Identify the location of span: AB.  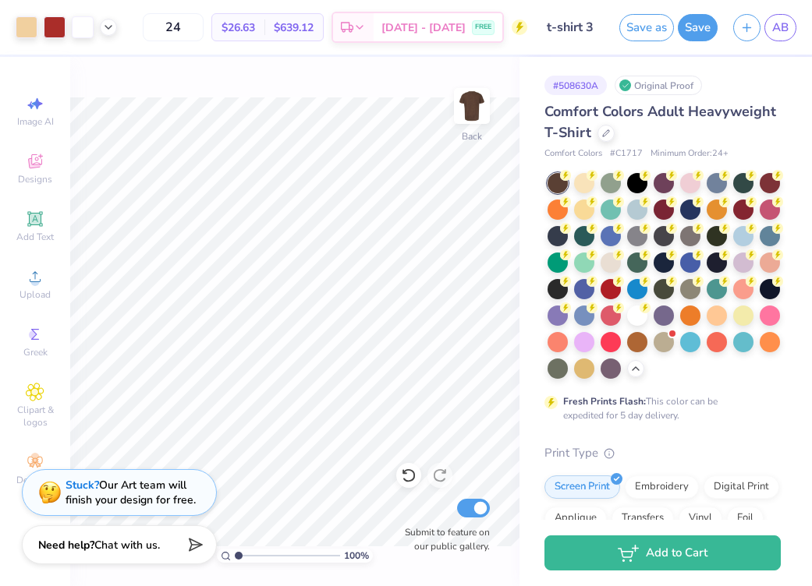
(780, 27).